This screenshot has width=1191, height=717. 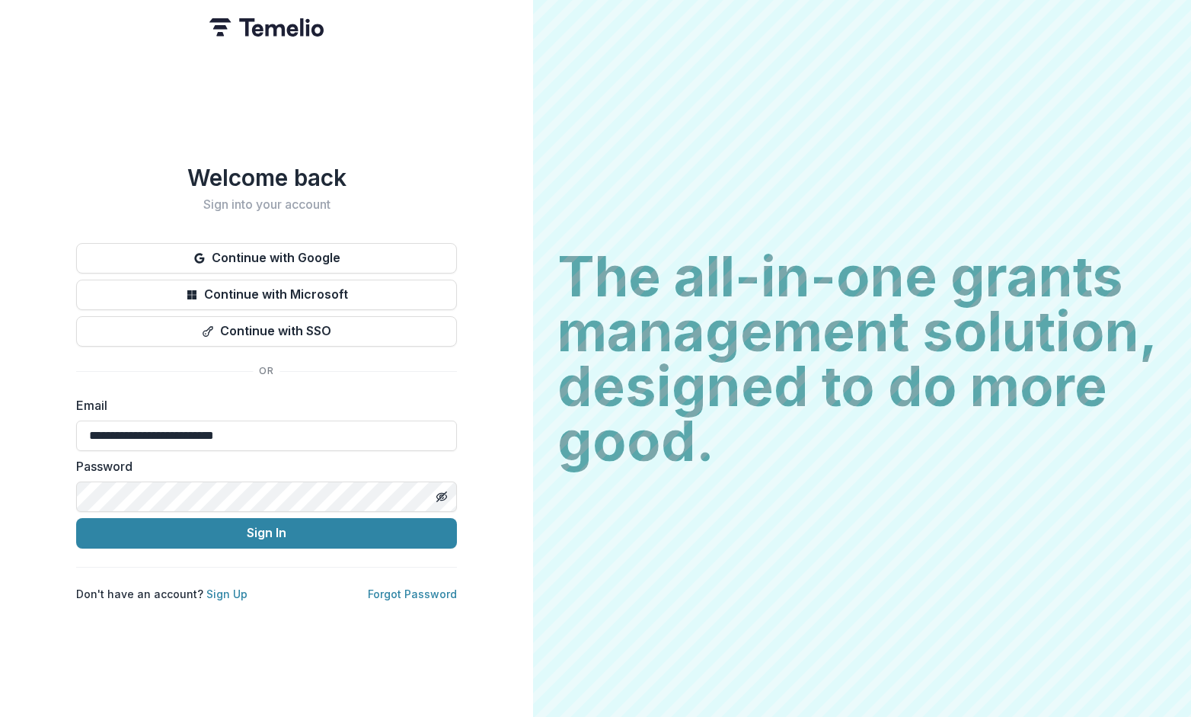 What do you see at coordinates (267, 27) in the screenshot?
I see `img: Temelio` at bounding box center [267, 27].